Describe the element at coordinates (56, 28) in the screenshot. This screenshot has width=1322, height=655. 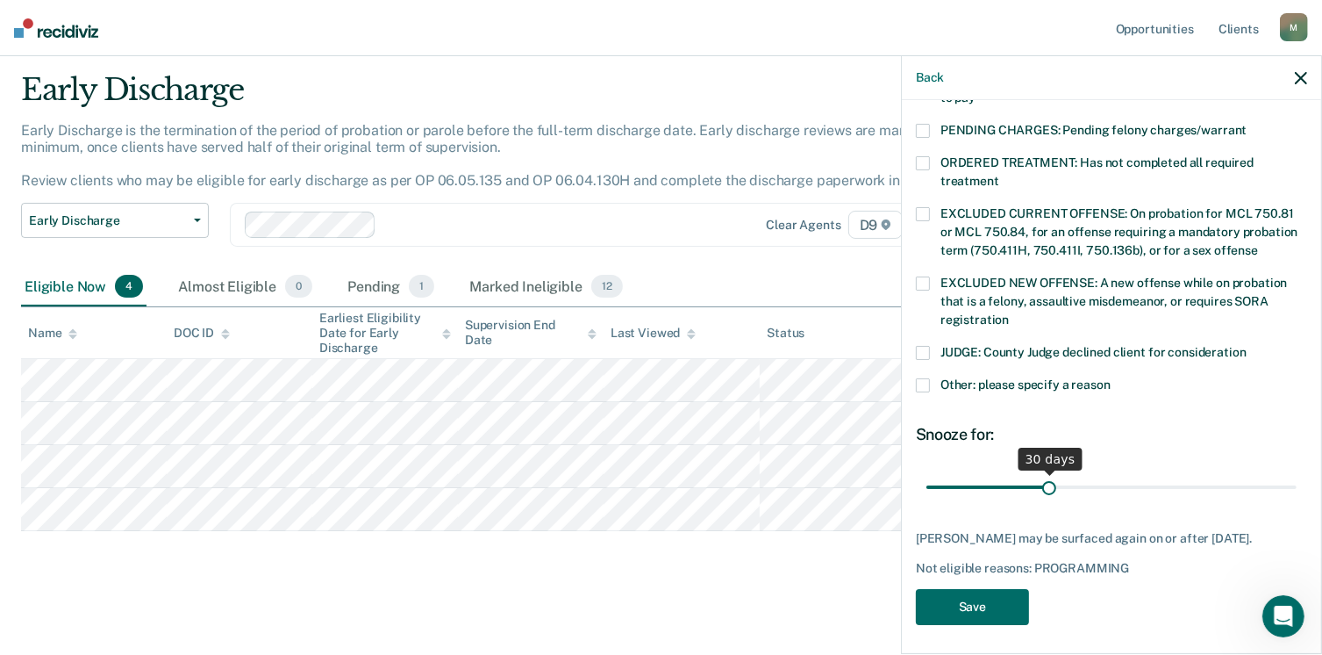
I see `img: Recidiviz` at that location.